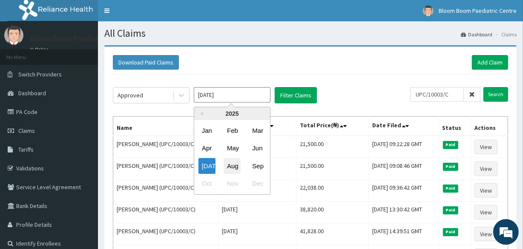 Image resolution: width=523 pixels, height=249 pixels. What do you see at coordinates (40, 74) in the screenshot?
I see `span: Switch Providers` at bounding box center [40, 74].